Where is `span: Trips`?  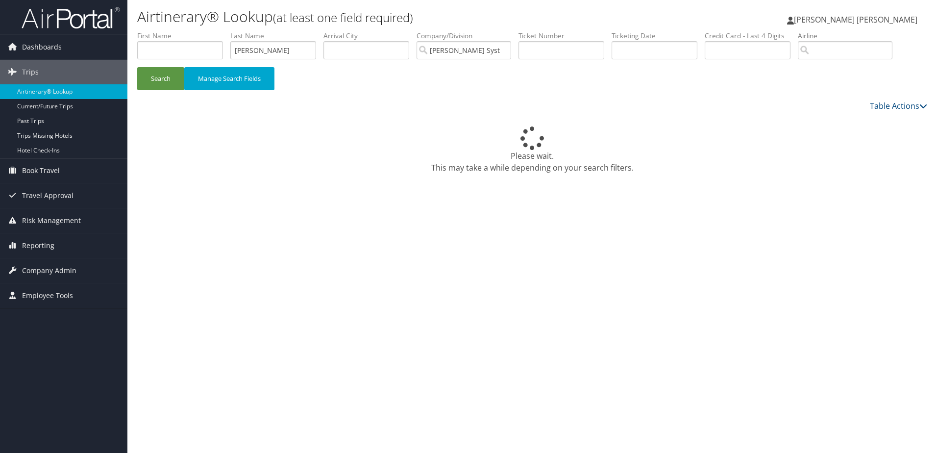
span: Trips is located at coordinates (30, 72).